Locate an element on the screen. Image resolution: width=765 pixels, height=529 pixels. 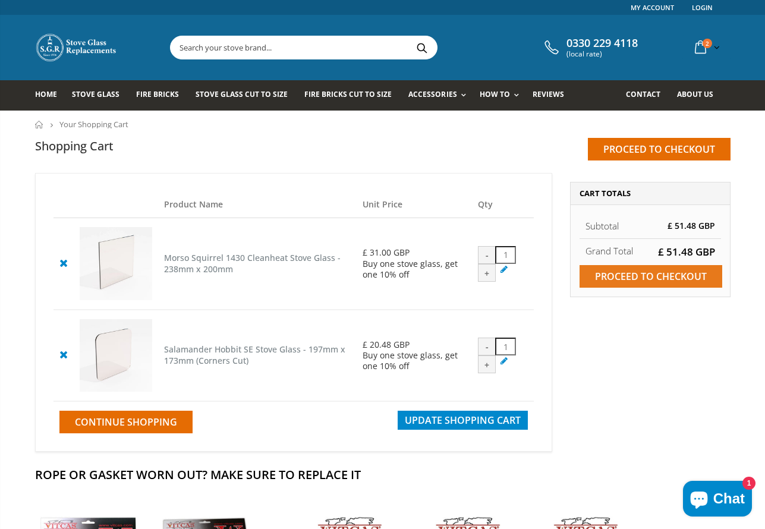
a: Stove Glass Cut To Size is located at coordinates (246, 95).